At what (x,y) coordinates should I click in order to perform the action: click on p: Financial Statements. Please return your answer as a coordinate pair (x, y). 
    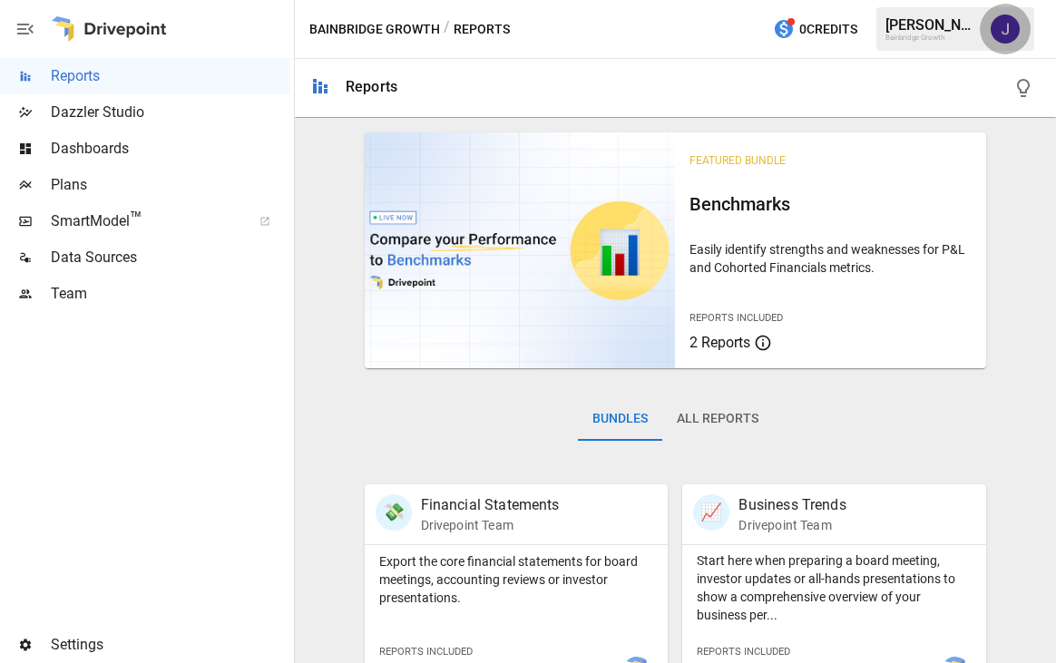
    Looking at the image, I should click on (490, 505).